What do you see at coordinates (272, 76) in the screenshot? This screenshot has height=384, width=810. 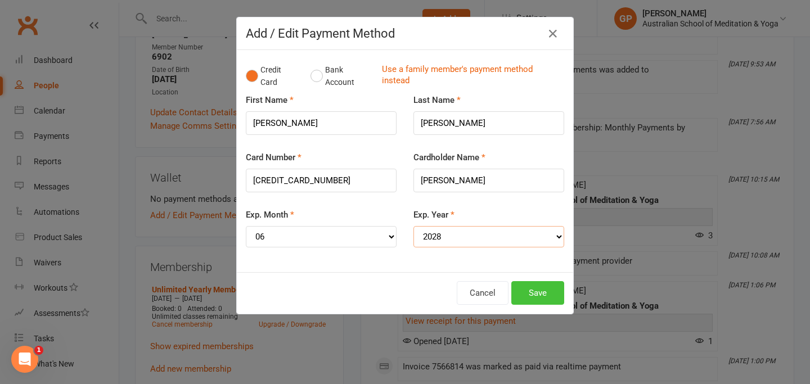 I see `button: Credit Card` at bounding box center [272, 76].